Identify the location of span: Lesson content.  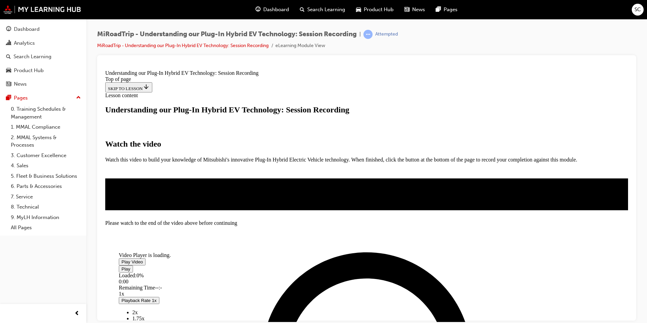
(19, 28).